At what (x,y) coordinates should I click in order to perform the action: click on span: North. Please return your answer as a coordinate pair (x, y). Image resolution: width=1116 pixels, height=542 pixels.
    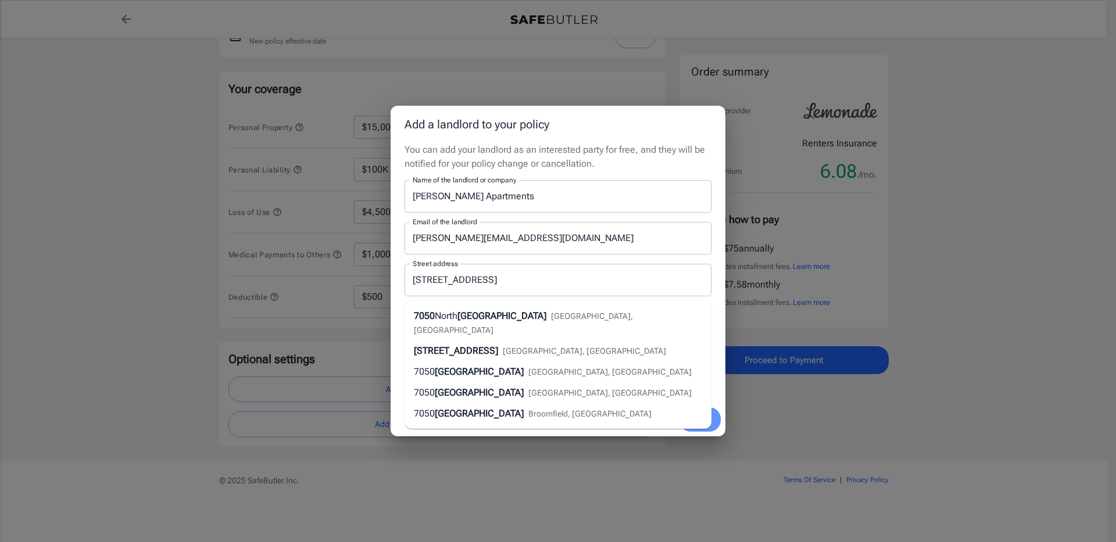
    Looking at the image, I should click on (446, 316).